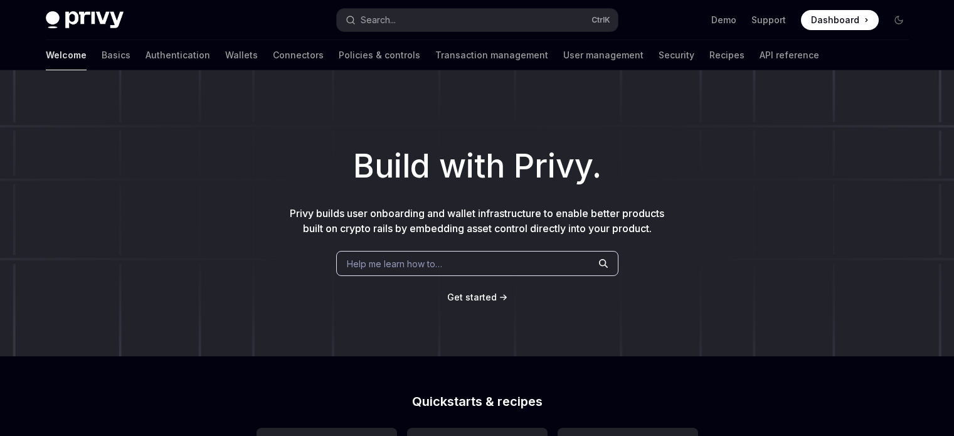 This screenshot has height=436, width=954. I want to click on a: Policies & controls, so click(380, 55).